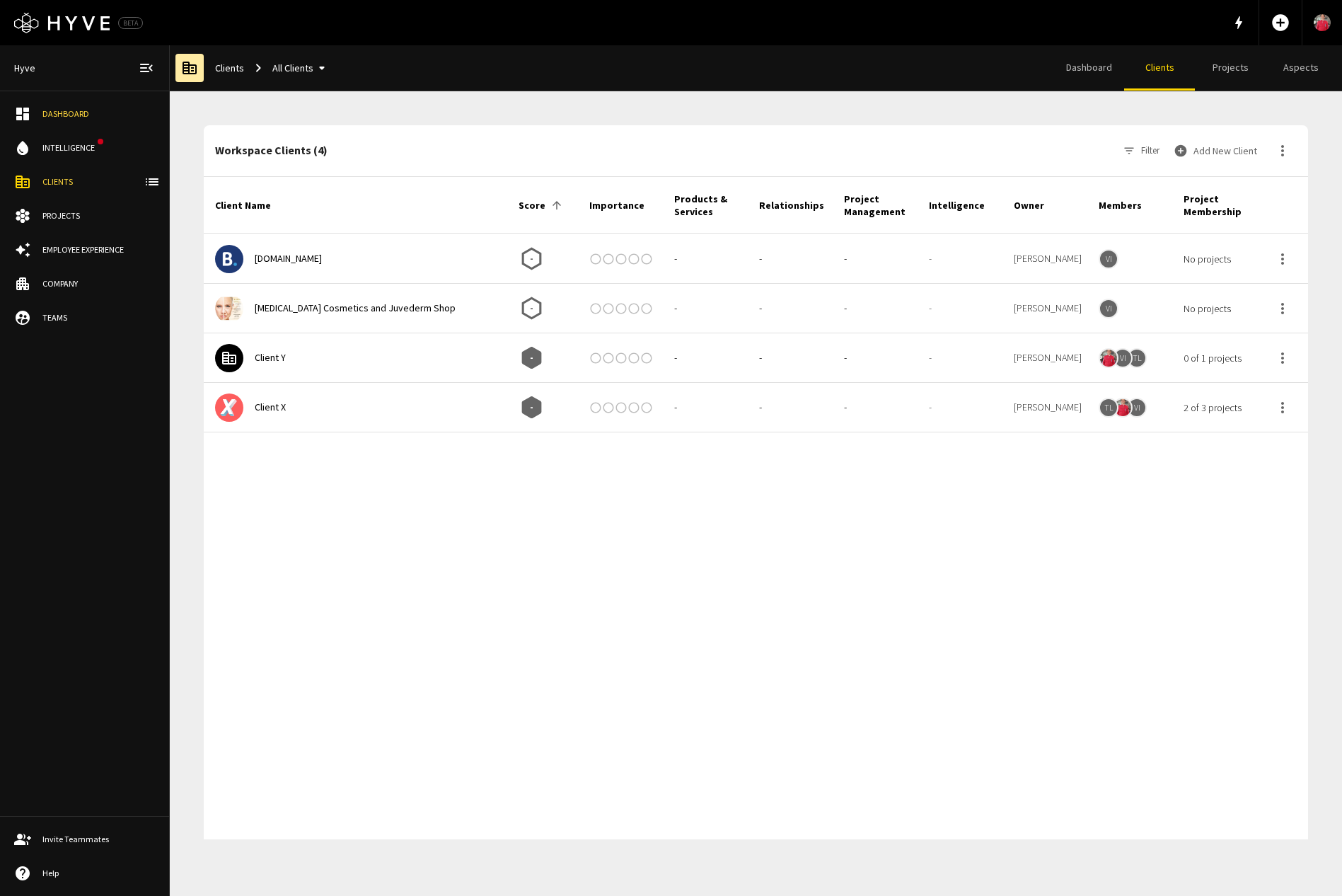 The image size is (1342, 896). Describe the element at coordinates (99, 284) in the screenshot. I see `div: Company` at that location.